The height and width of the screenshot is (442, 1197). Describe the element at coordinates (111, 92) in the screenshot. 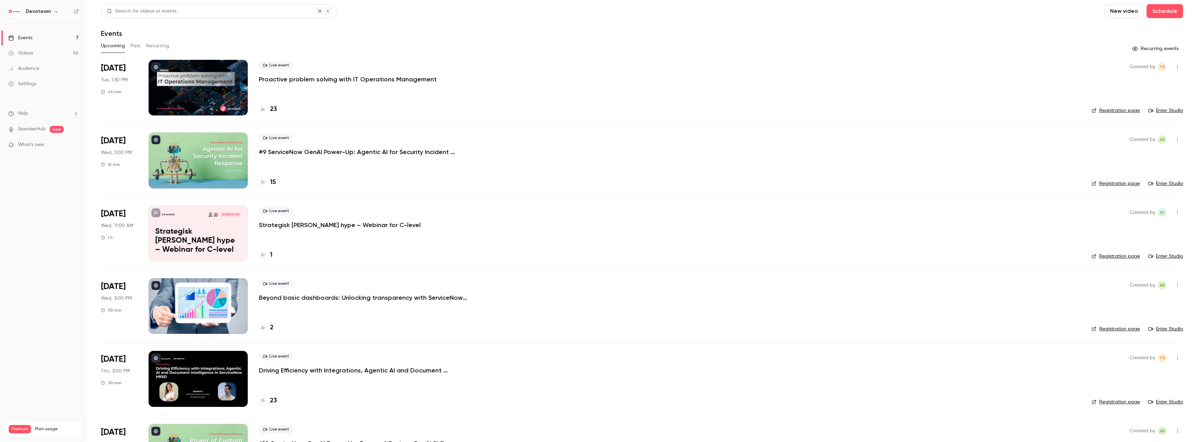

I see `div: 45 min` at that location.